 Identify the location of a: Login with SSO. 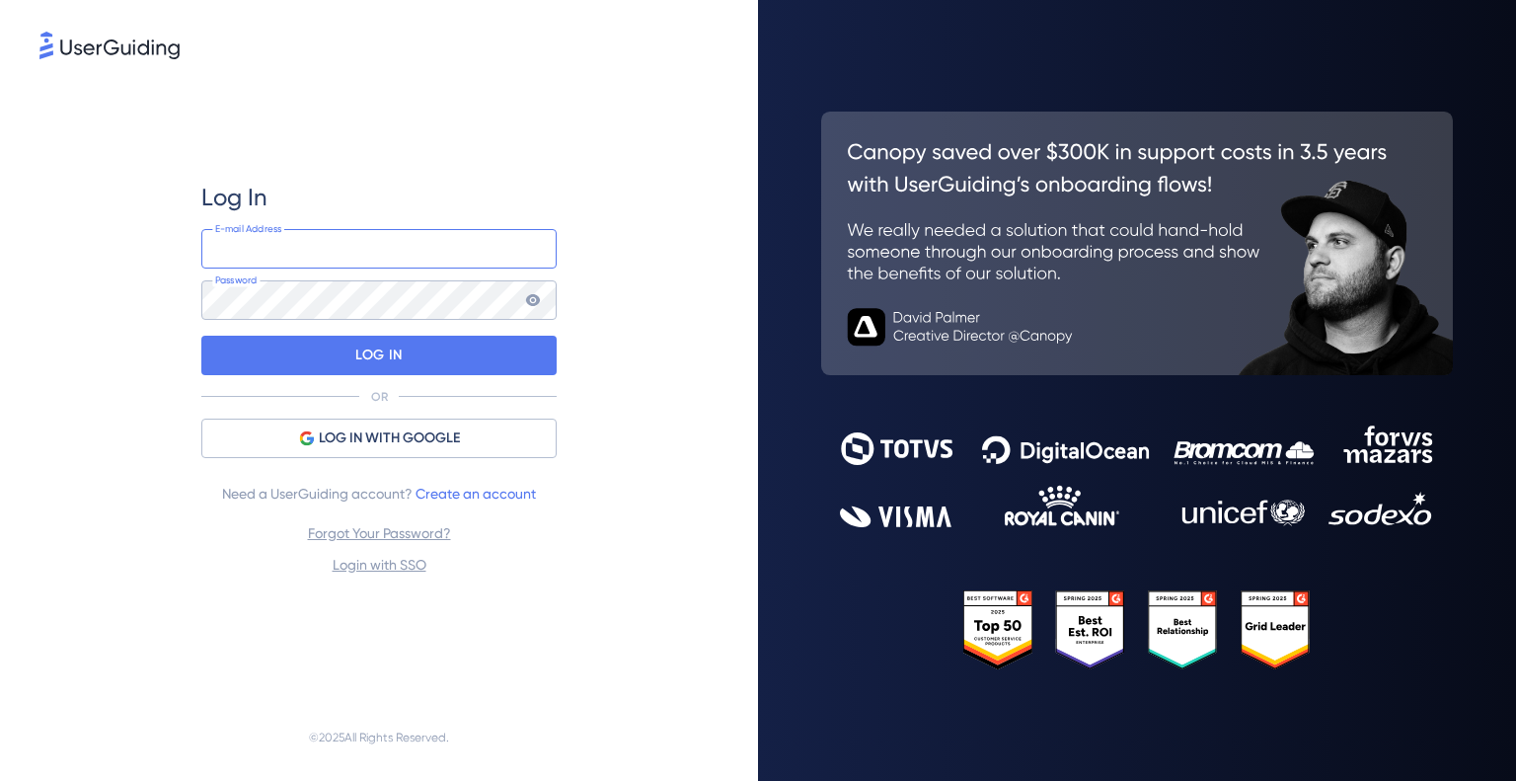
(379, 564).